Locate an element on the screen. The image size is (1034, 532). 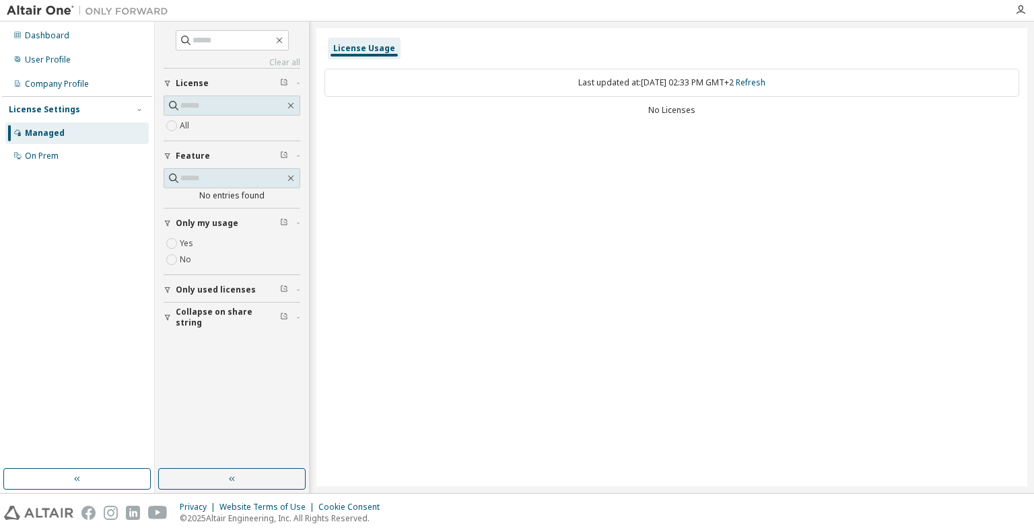
div: No Licenses is located at coordinates (672, 110).